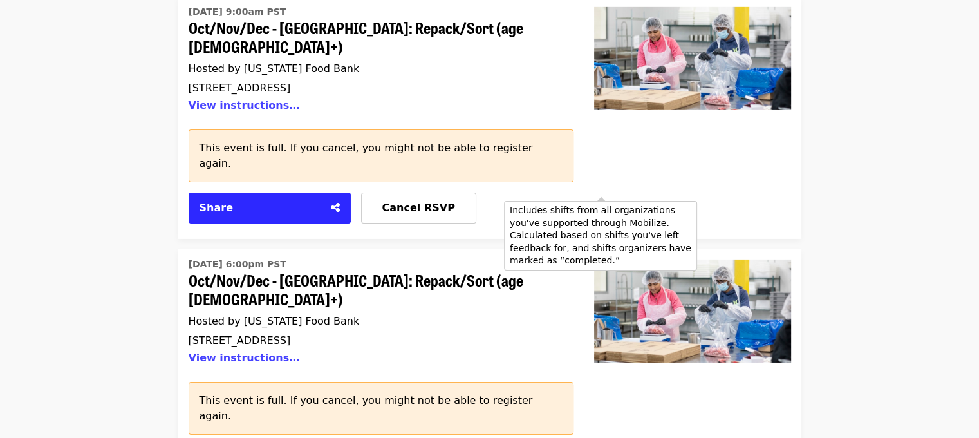 The height and width of the screenshot is (438, 979). Describe the element at coordinates (335, 207) in the screenshot. I see `i: share-alt icon` at that location.